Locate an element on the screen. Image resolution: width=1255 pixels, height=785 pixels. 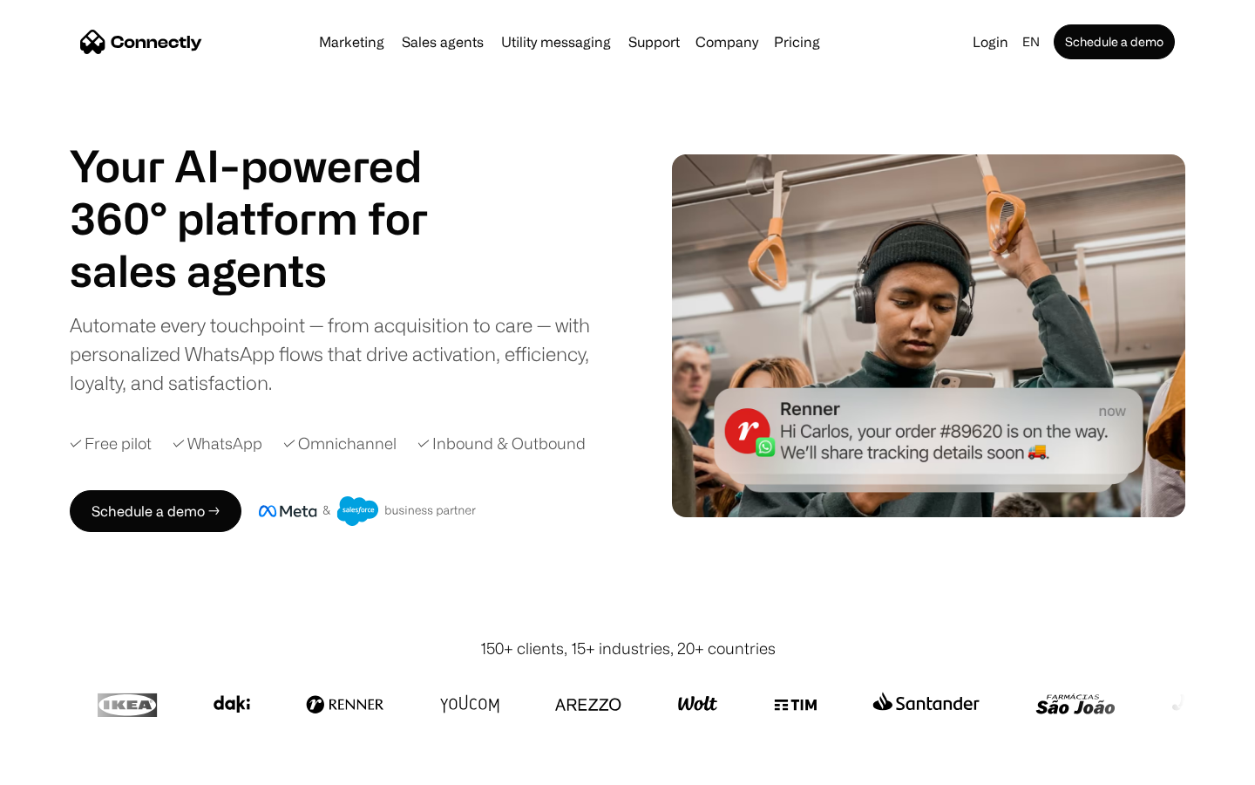
h1: Your AI-powered 360° platform for is located at coordinates (270, 192).